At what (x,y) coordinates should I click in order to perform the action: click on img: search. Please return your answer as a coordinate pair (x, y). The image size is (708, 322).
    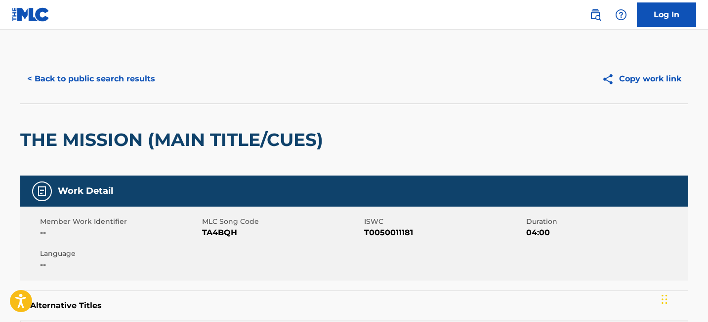
    Looking at the image, I should click on (595, 15).